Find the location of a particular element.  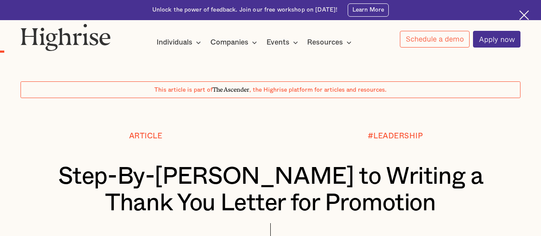

div: #LEADERSHIP is located at coordinates (396, 136).